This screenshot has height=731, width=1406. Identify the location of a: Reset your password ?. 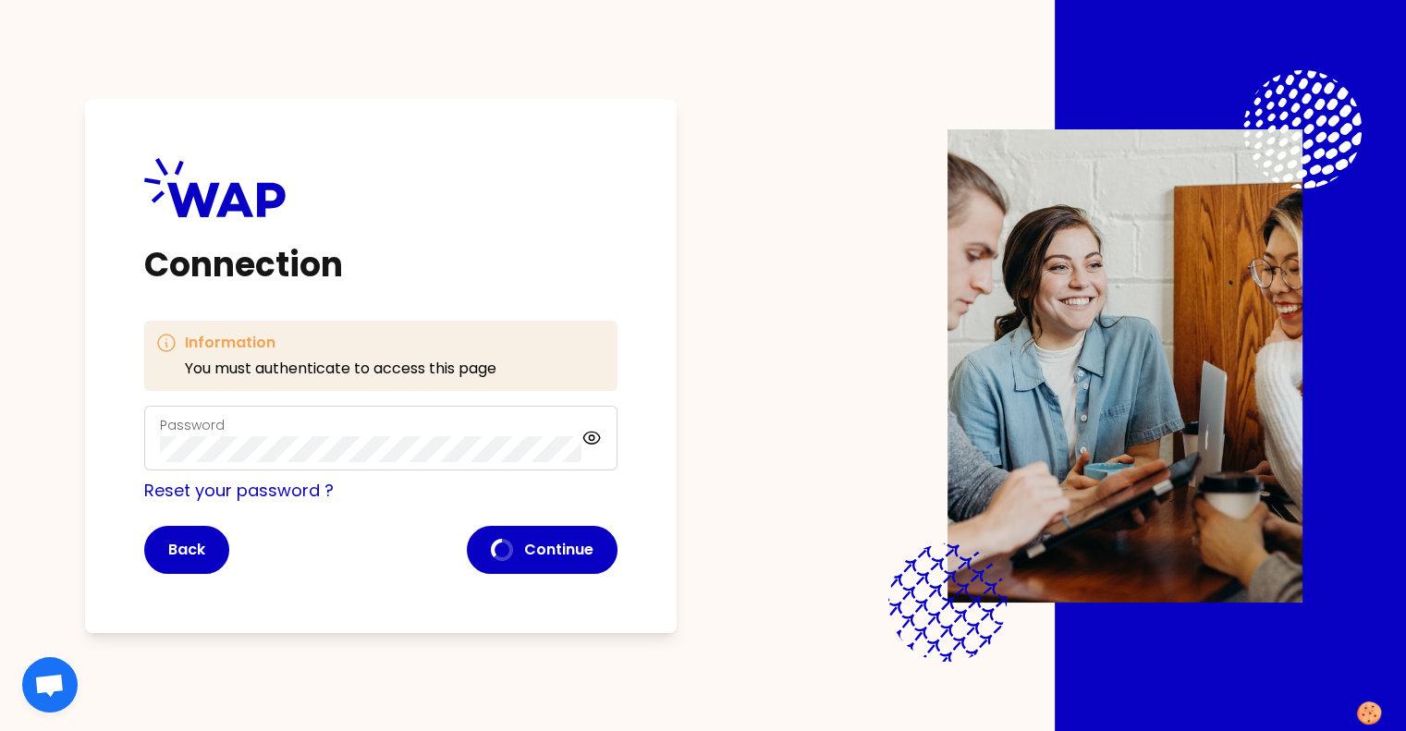
(238, 490).